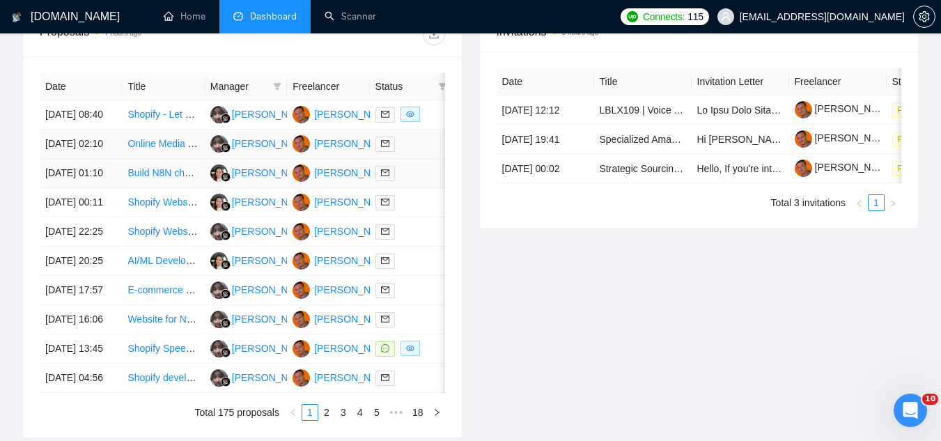  What do you see at coordinates (237, 413) in the screenshot?
I see `li: Total 175 proposals` at bounding box center [237, 413].